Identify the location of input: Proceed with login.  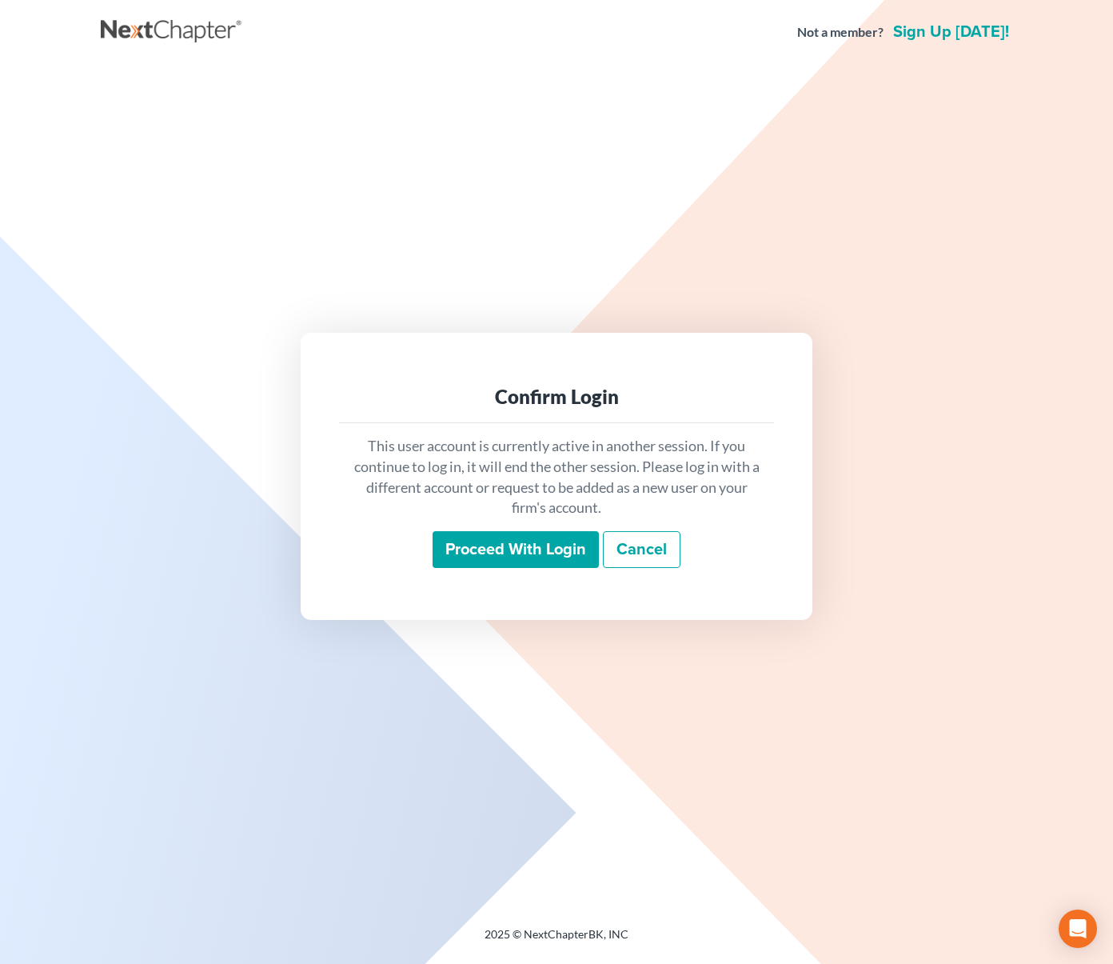
(516, 549).